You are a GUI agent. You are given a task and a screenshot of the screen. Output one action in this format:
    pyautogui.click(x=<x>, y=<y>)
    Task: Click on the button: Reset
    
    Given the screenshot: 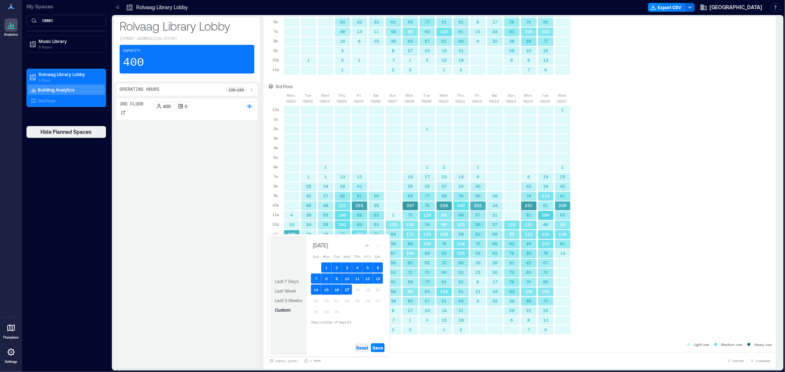 What is the action you would take?
    pyautogui.click(x=362, y=348)
    